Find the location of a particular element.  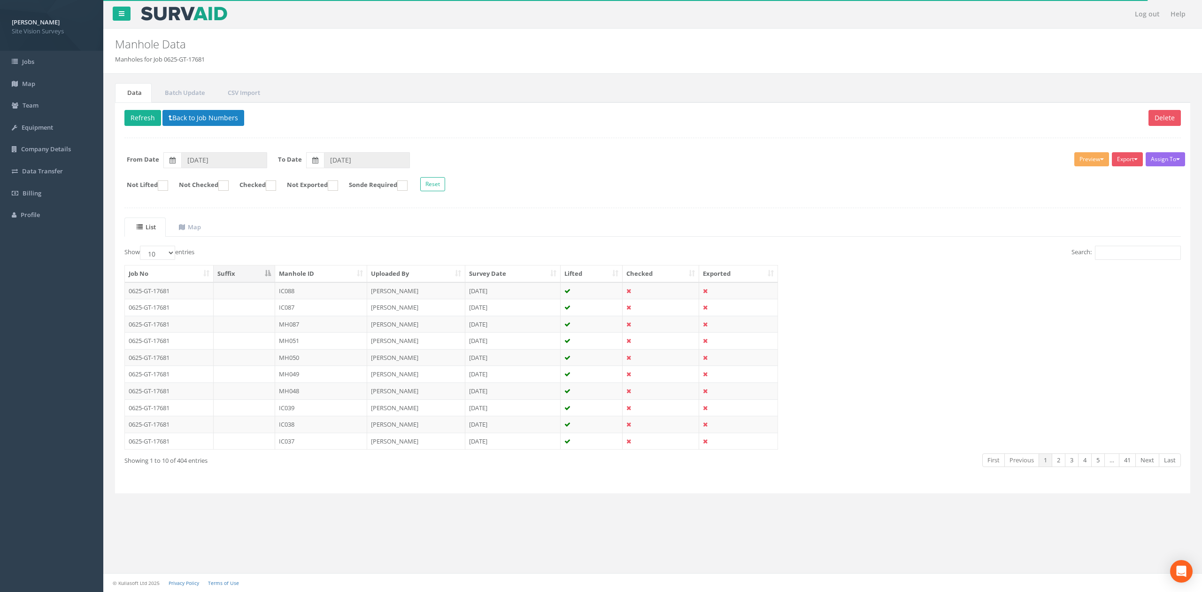

a: Last is located at coordinates (1170, 460).